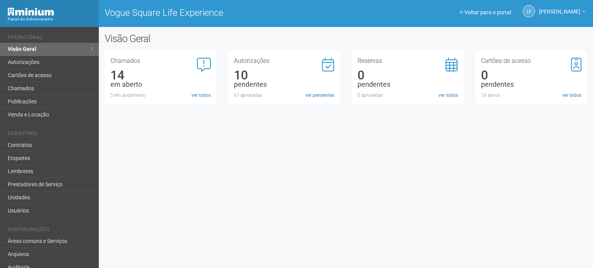 This screenshot has width=593, height=268. I want to click on div: 5 em andamento, so click(161, 95).